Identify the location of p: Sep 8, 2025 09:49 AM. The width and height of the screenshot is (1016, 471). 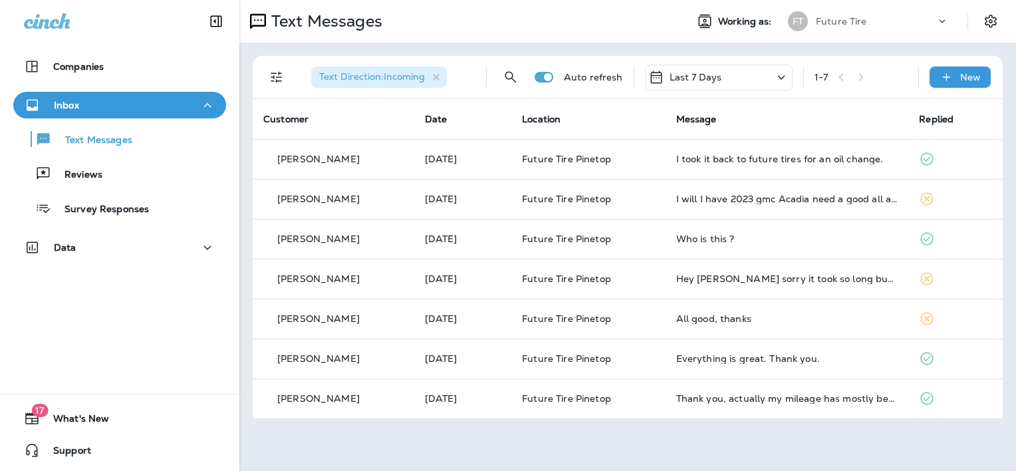
(463, 398).